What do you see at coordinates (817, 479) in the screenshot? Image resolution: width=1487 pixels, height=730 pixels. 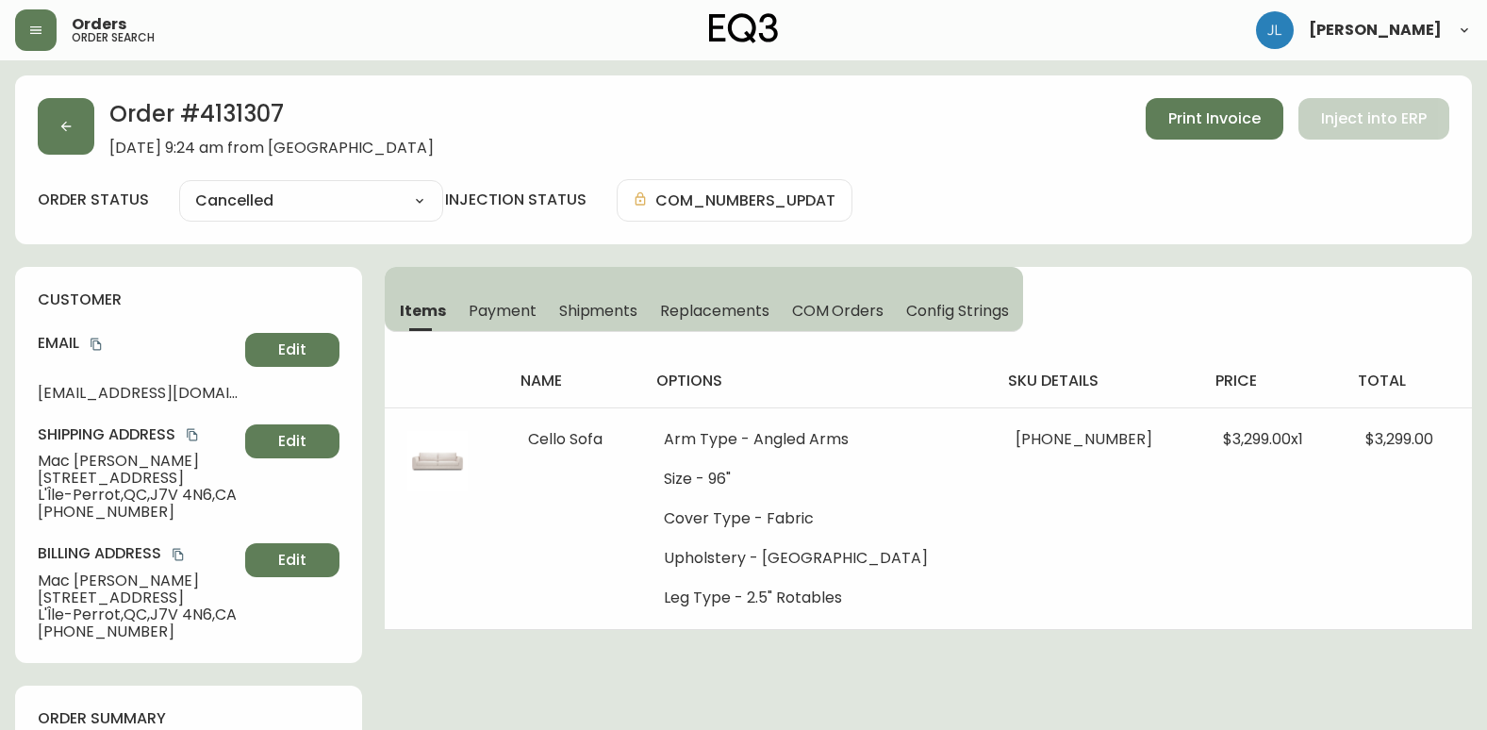 I see `li: Size - 96"` at bounding box center [817, 479].